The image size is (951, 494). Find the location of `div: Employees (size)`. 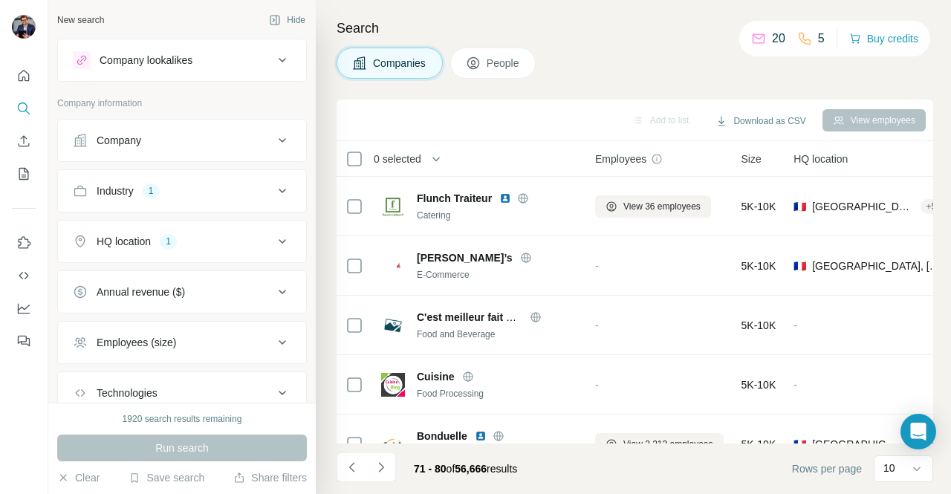

div: Employees (size) is located at coordinates (136, 342).